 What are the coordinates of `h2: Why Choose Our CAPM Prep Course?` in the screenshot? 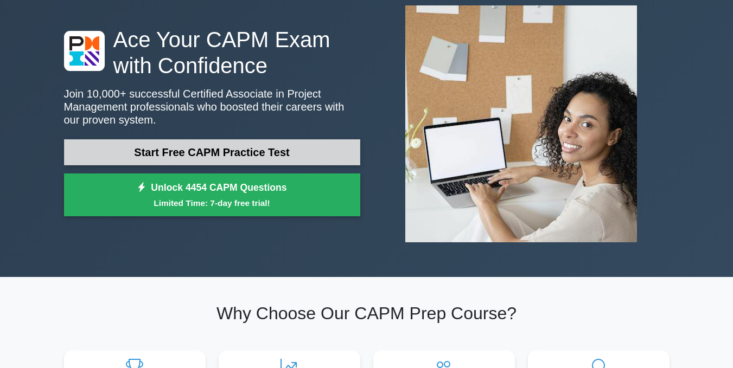 It's located at (367, 314).